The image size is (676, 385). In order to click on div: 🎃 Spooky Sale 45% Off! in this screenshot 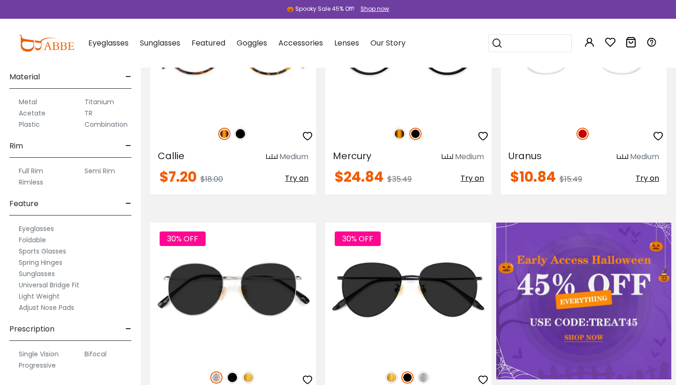, I will do `click(320, 9)`.